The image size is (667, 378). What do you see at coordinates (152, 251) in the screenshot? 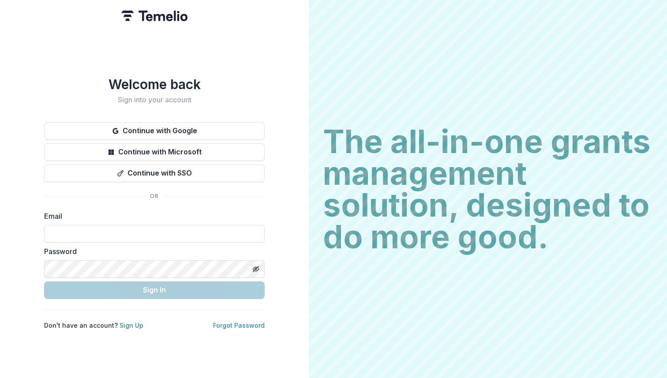
I see `label: Password` at bounding box center [152, 251].